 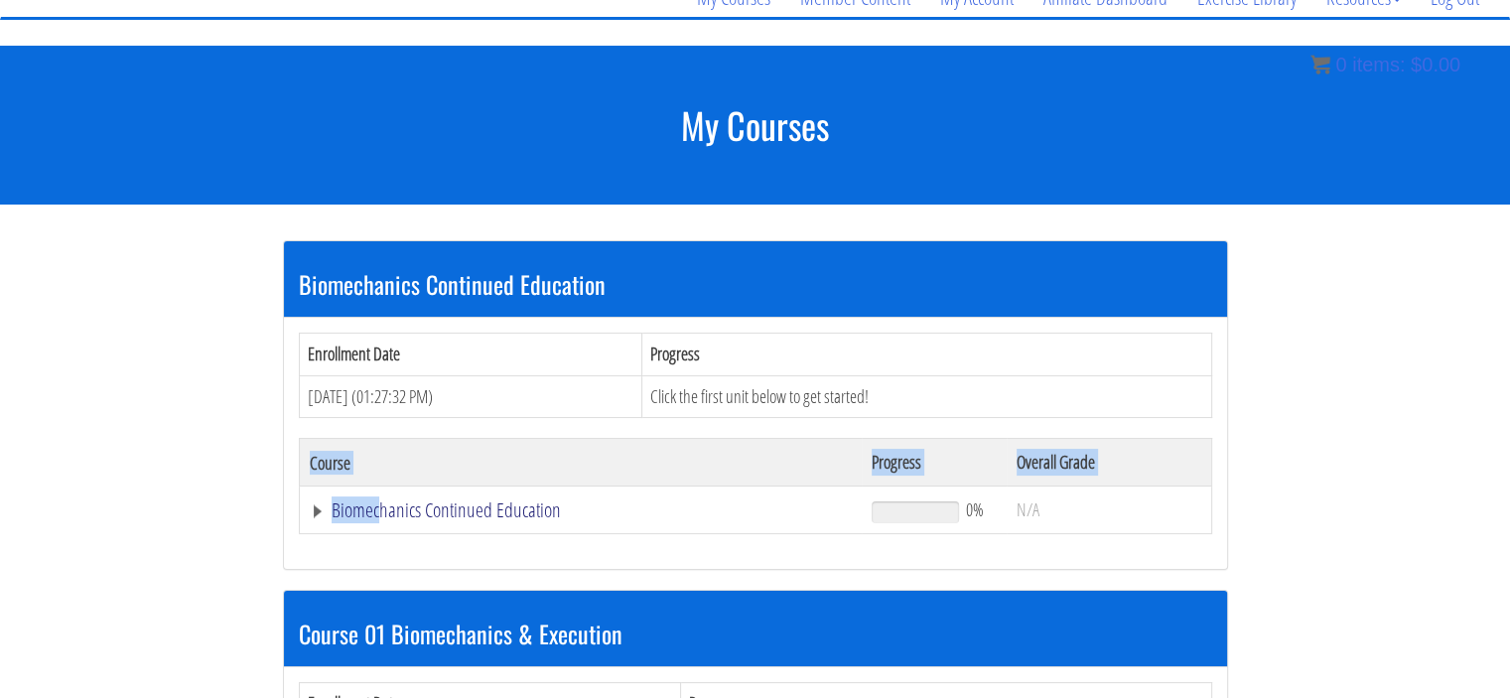 I want to click on a: 0 items: $0.00, so click(x=1385, y=65).